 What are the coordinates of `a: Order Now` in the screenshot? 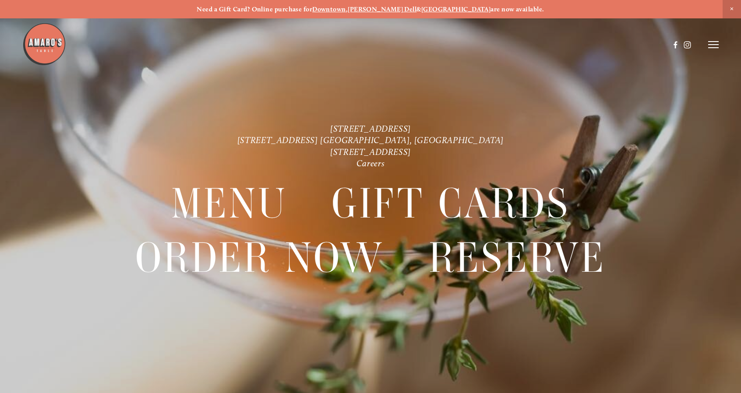 It's located at (260, 258).